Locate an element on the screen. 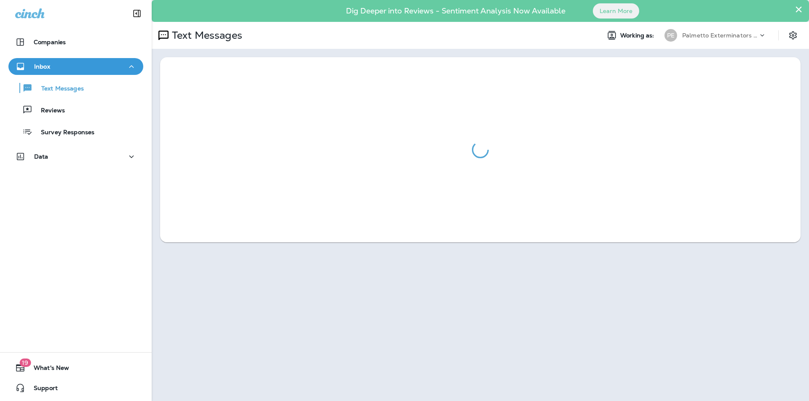 The width and height of the screenshot is (809, 401). button: Companies is located at coordinates (76, 42).